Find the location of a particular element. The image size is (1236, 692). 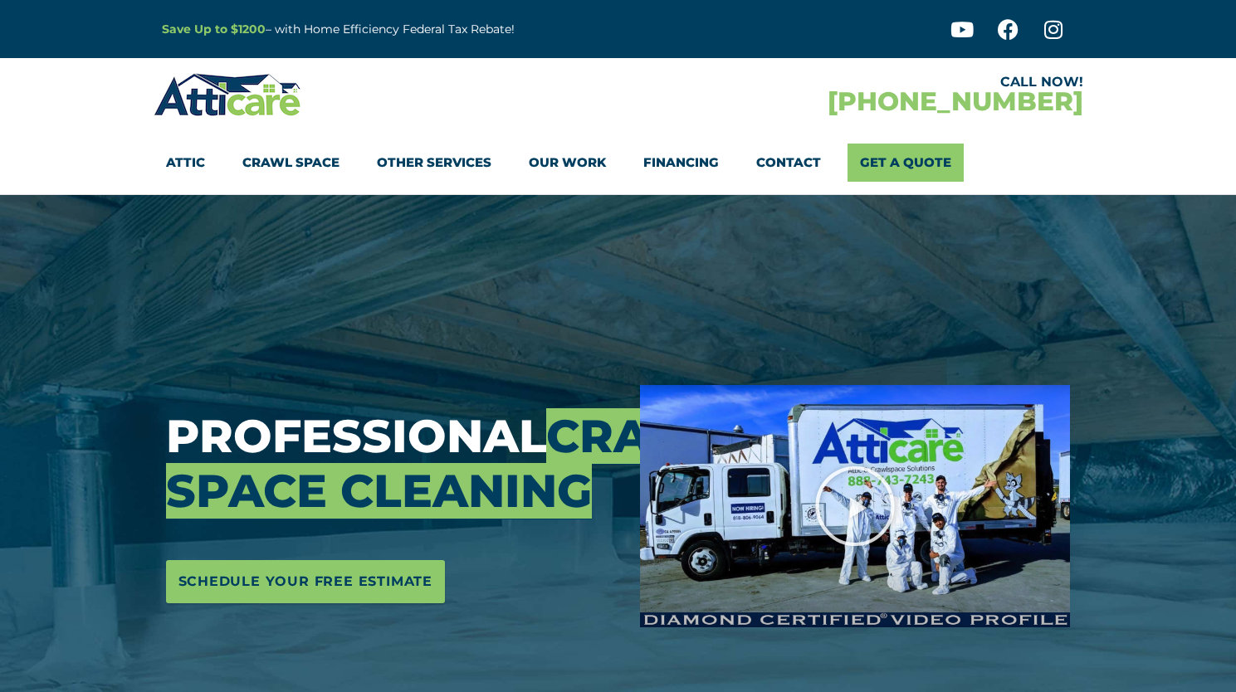

a: Schedule Your Free Estimate is located at coordinates (305, 582).